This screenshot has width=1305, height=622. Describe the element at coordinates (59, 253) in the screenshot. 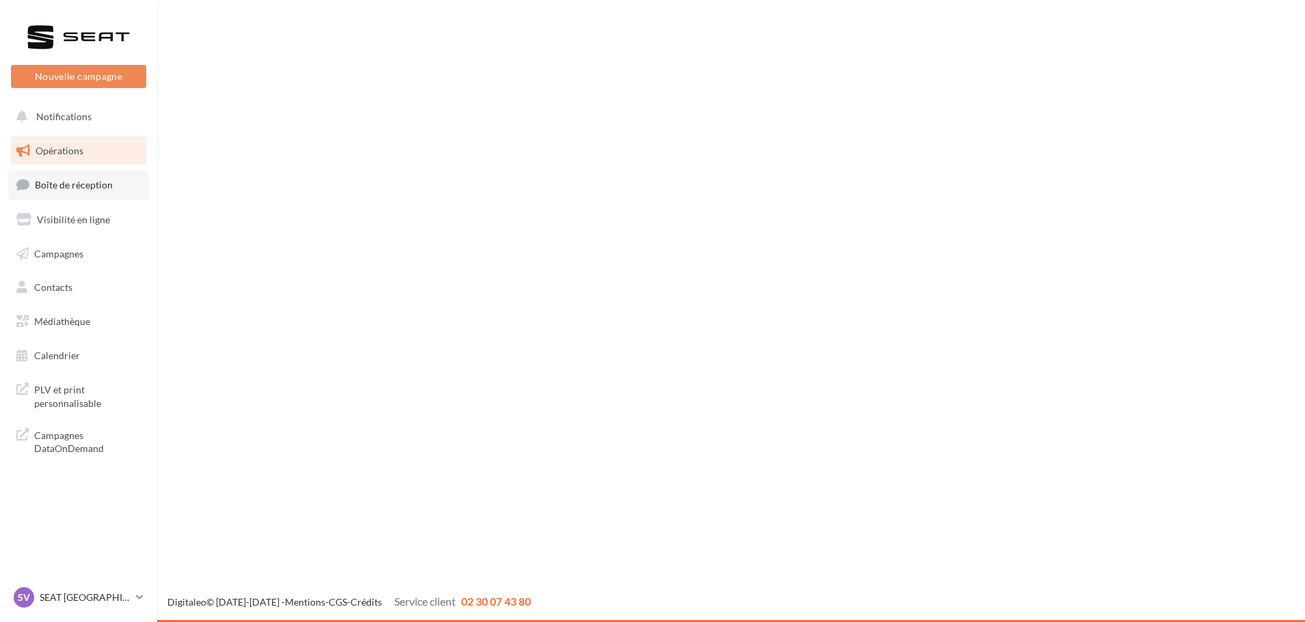

I see `span: Campagnes` at that location.